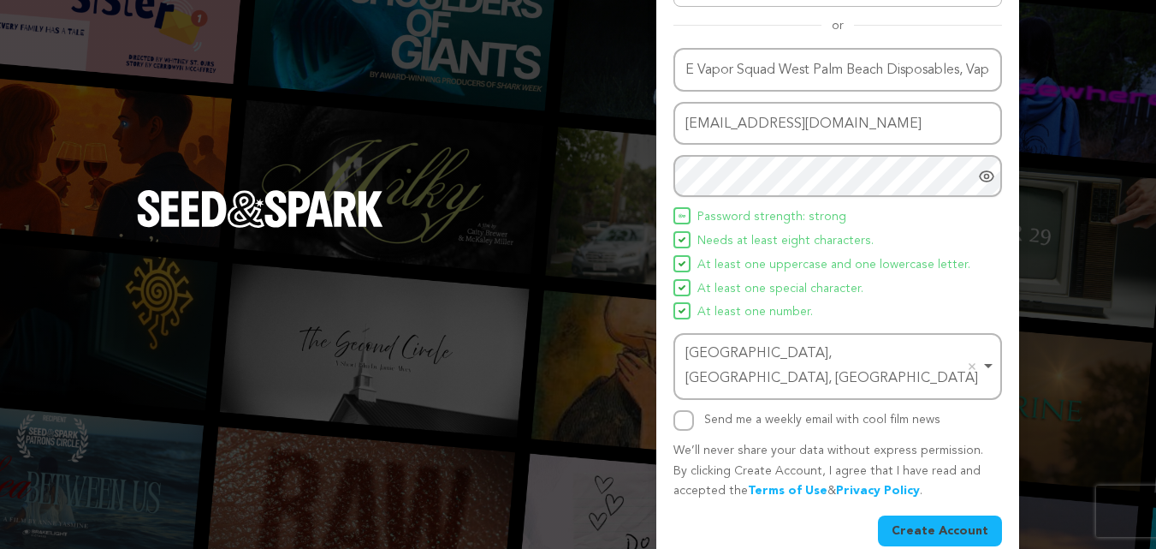 The image size is (1156, 549). Describe the element at coordinates (878, 490) in the screenshot. I see `a: Privacy Policy` at that location.